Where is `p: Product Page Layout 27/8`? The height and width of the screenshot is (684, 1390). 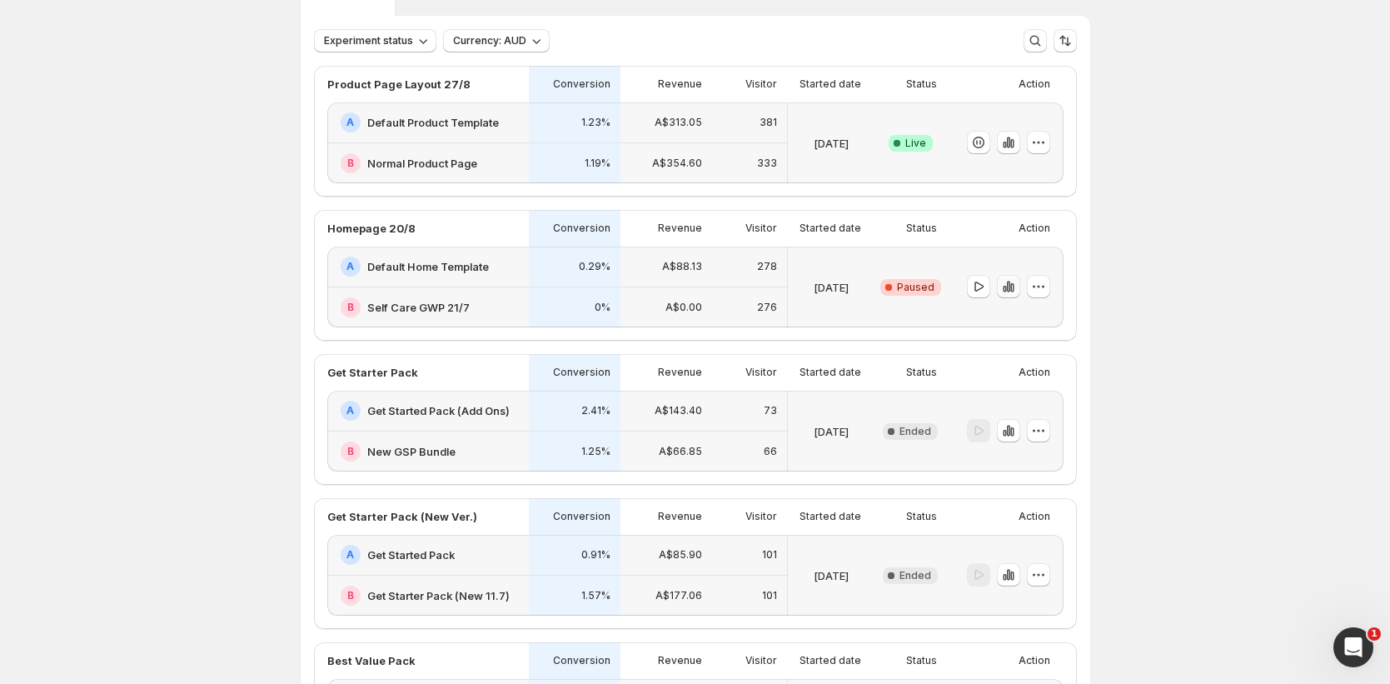
p: Product Page Layout 27/8 is located at coordinates (399, 84).